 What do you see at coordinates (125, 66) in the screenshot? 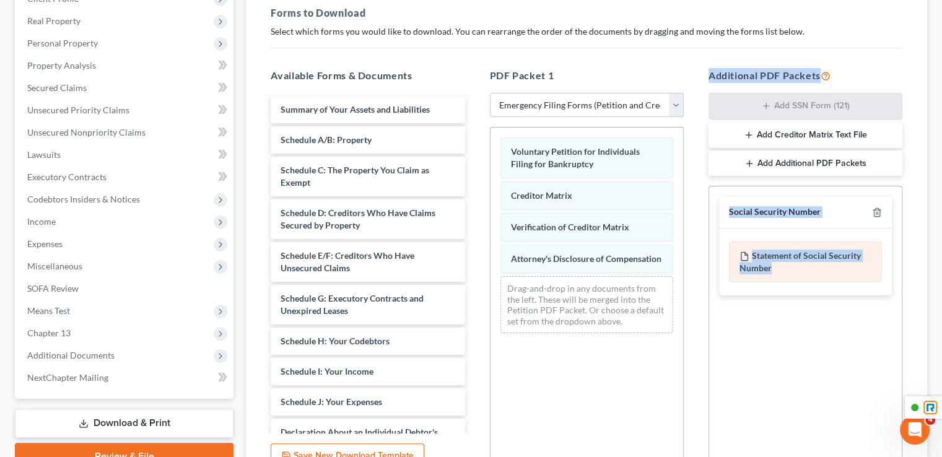
I see `a: Property Analysis` at bounding box center [125, 66].